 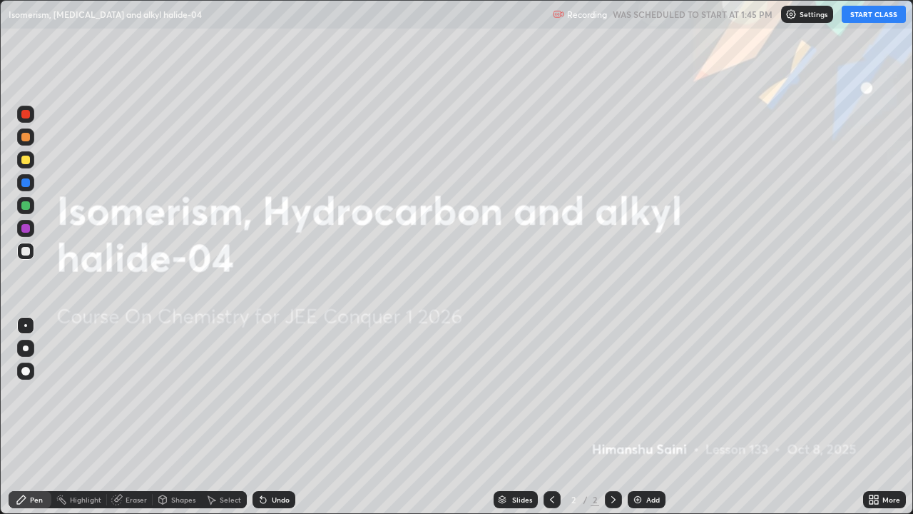 What do you see at coordinates (874, 14) in the screenshot?
I see `button: START CLASS` at bounding box center [874, 14].